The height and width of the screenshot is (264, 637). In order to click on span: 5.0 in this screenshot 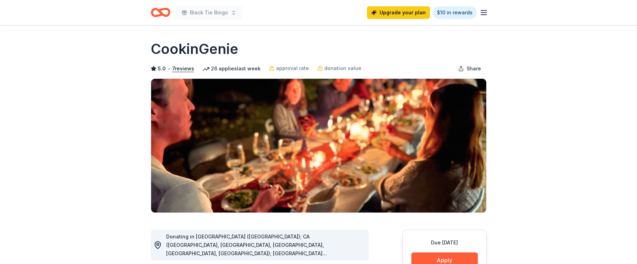, I will do `click(162, 69)`.